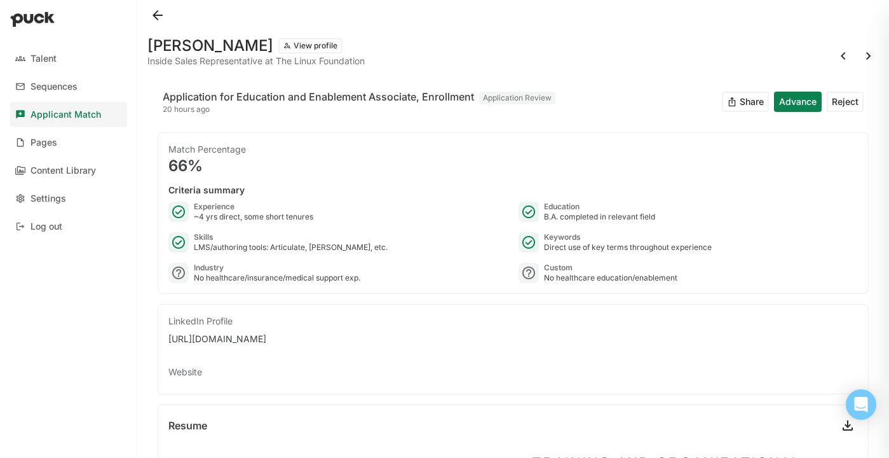 The image size is (889, 458). What do you see at coordinates (48, 198) in the screenshot?
I see `div: Settings` at bounding box center [48, 198].